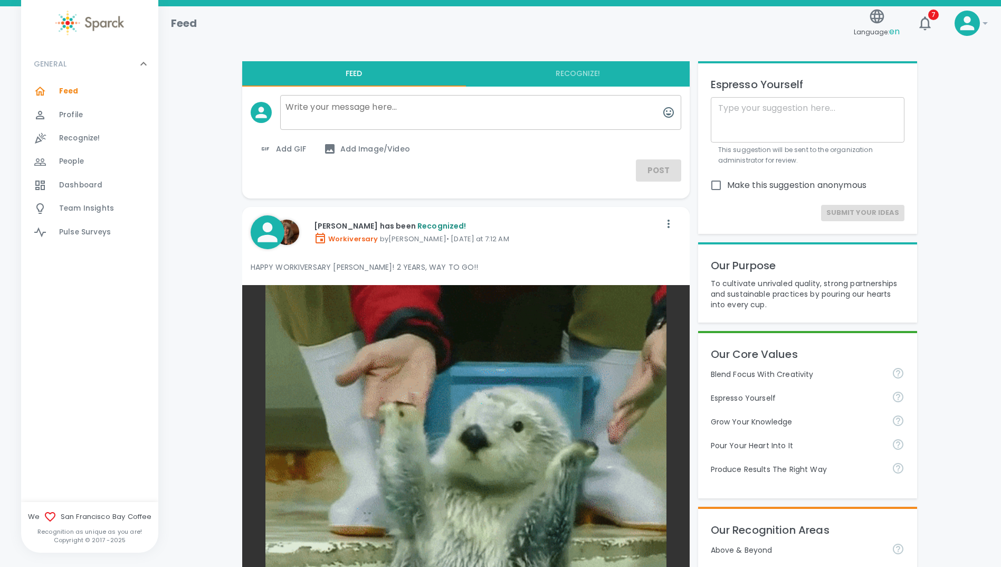 The image size is (1001, 567). What do you see at coordinates (367, 149) in the screenshot?
I see `span: Add Image/Video` at bounding box center [367, 149].